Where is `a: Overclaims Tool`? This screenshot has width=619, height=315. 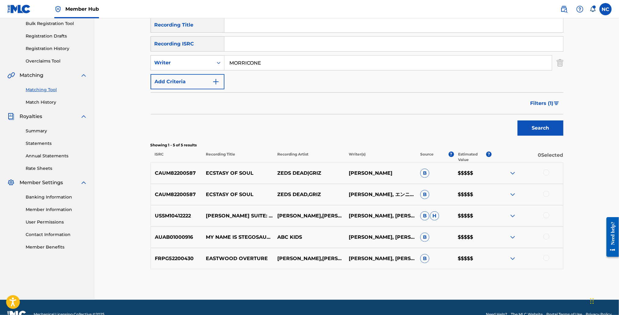
a: Overclaims Tool is located at coordinates (56, 61).